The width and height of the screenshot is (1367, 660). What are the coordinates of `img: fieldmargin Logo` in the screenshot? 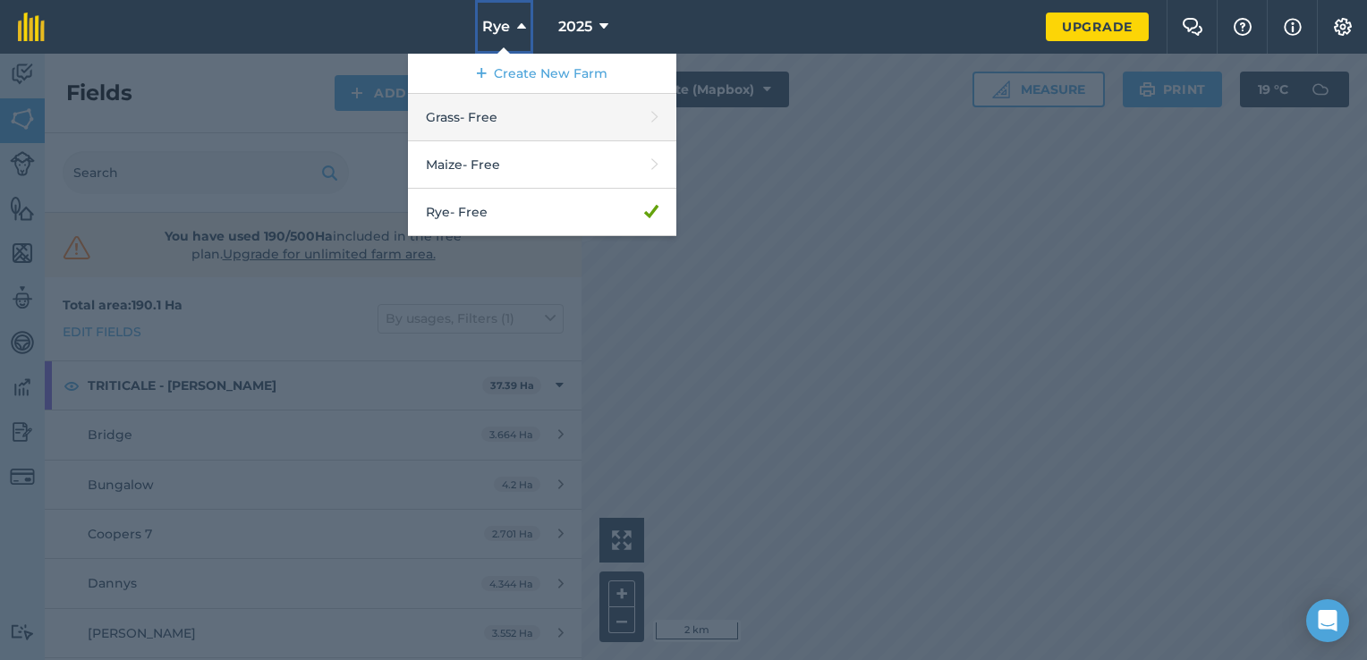 It's located at (31, 27).